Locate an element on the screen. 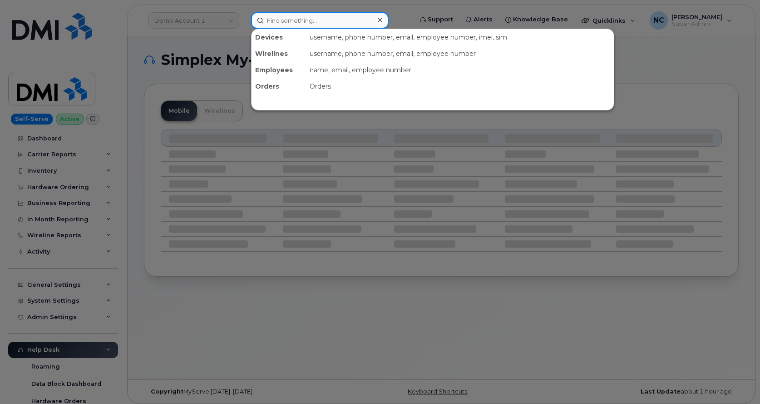  div: Employees is located at coordinates (279, 70).